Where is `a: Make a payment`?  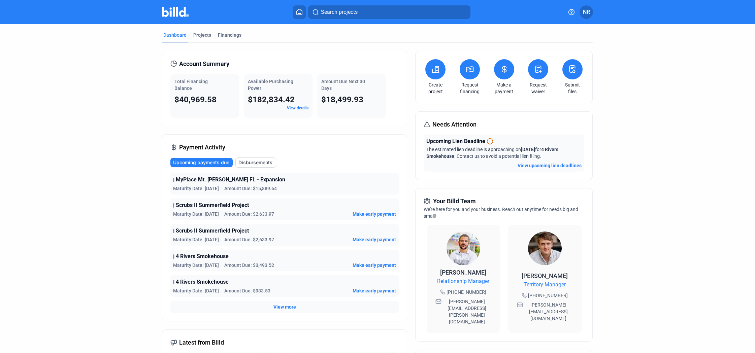 a: Make a payment is located at coordinates (504, 88).